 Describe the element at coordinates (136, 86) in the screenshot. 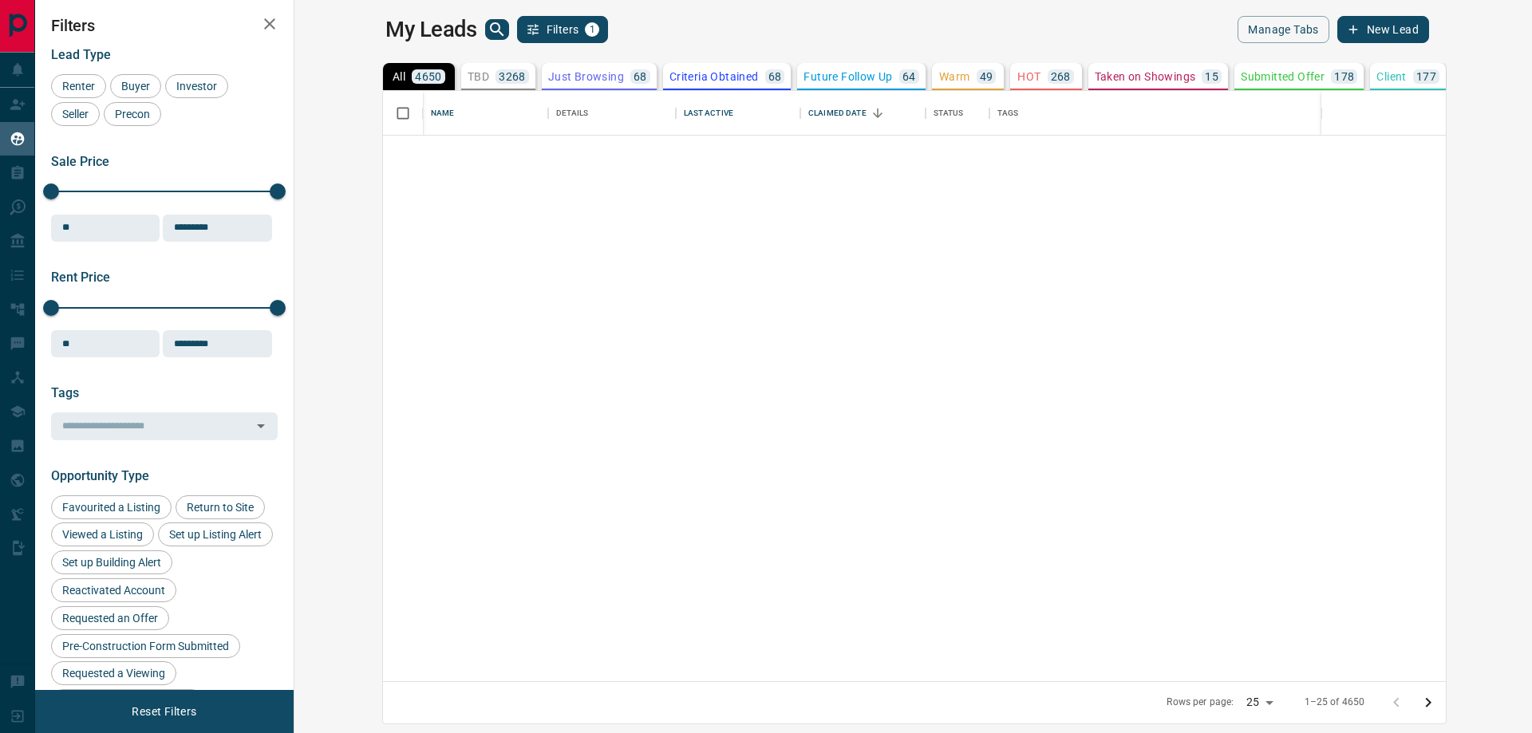

I see `span: Buyer` at that location.